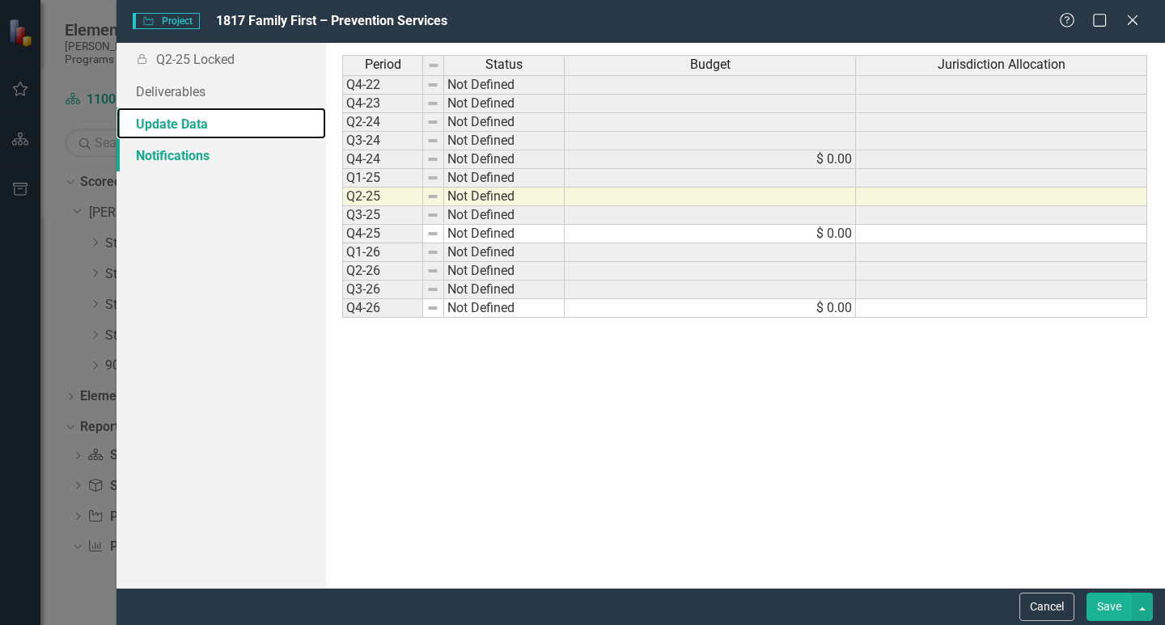  What do you see at coordinates (383, 197) in the screenshot?
I see `td: Q2-25` at bounding box center [383, 197].